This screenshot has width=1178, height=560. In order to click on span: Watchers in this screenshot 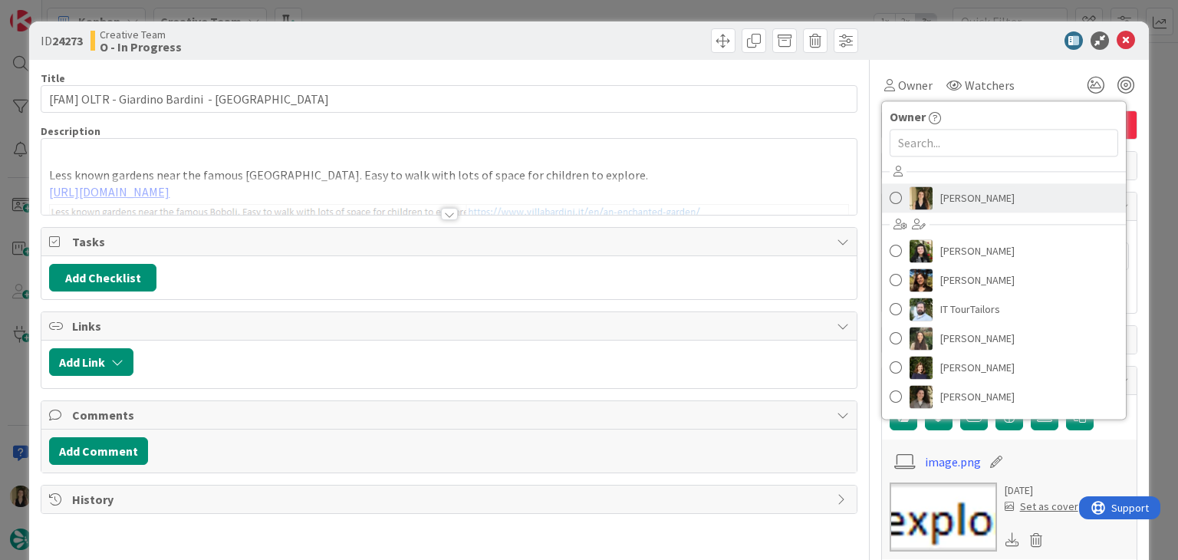, I will do `click(989, 85)`.